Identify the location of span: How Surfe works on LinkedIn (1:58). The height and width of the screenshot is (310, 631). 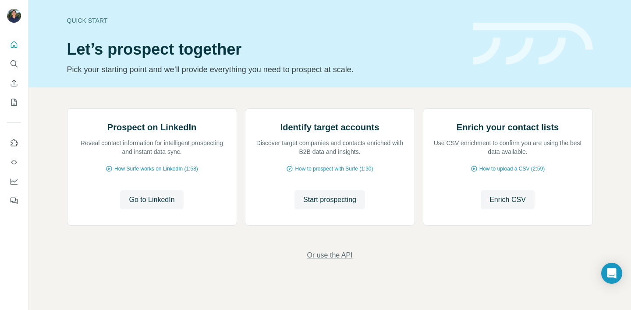
(156, 169).